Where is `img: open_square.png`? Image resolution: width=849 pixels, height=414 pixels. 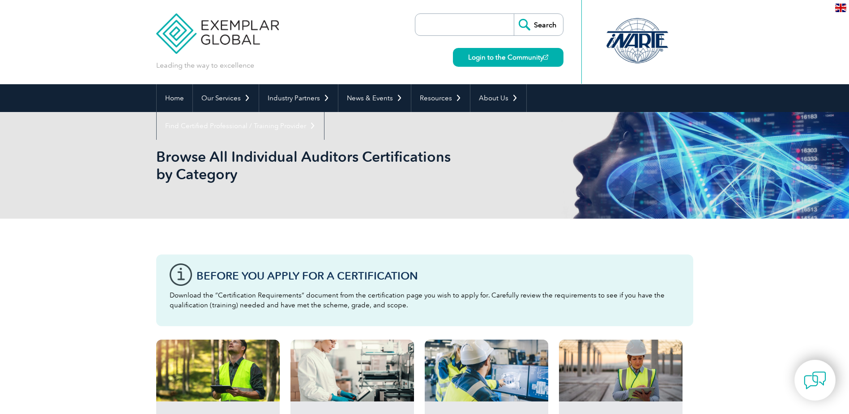 img: open_square.png is located at coordinates (546, 57).